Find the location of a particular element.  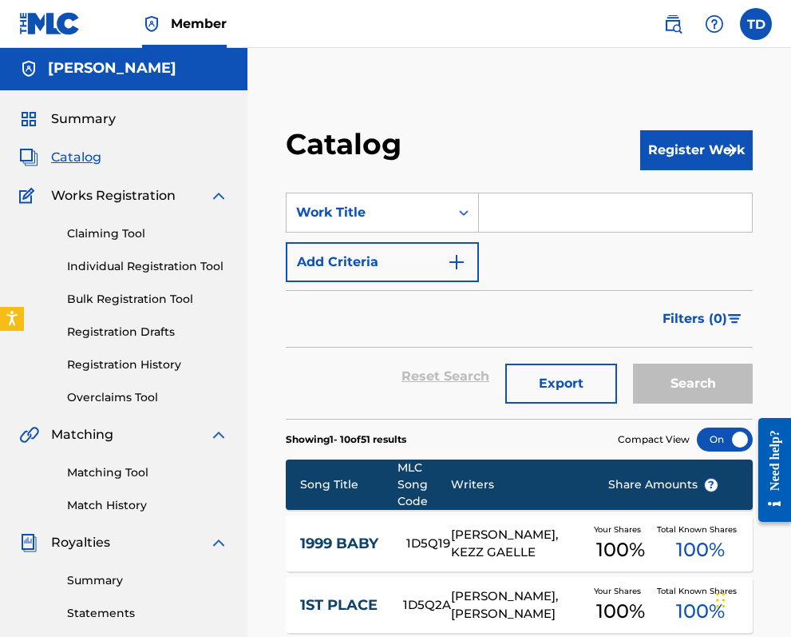

a: CatalogCatalog is located at coordinates (60, 157).